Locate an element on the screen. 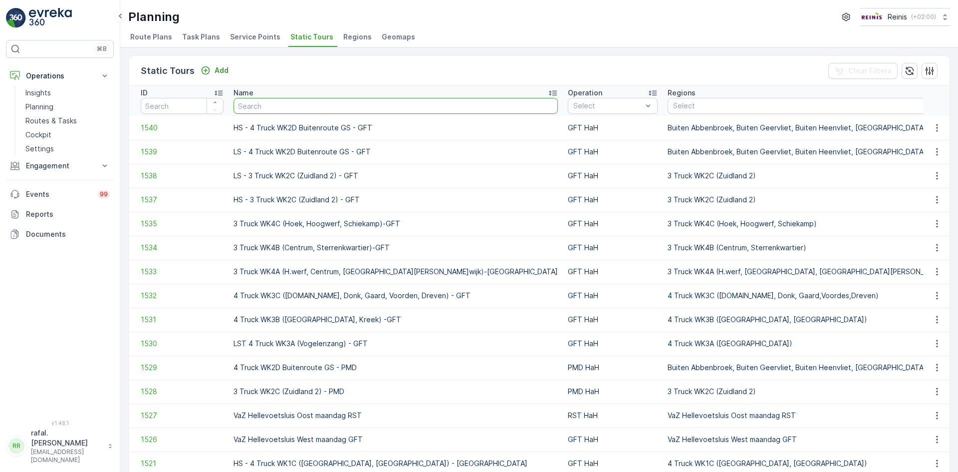 This screenshot has width=958, height=472. td: LS - 4 Truck WK2D Buitenroute GS - GFT is located at coordinates (396, 152).